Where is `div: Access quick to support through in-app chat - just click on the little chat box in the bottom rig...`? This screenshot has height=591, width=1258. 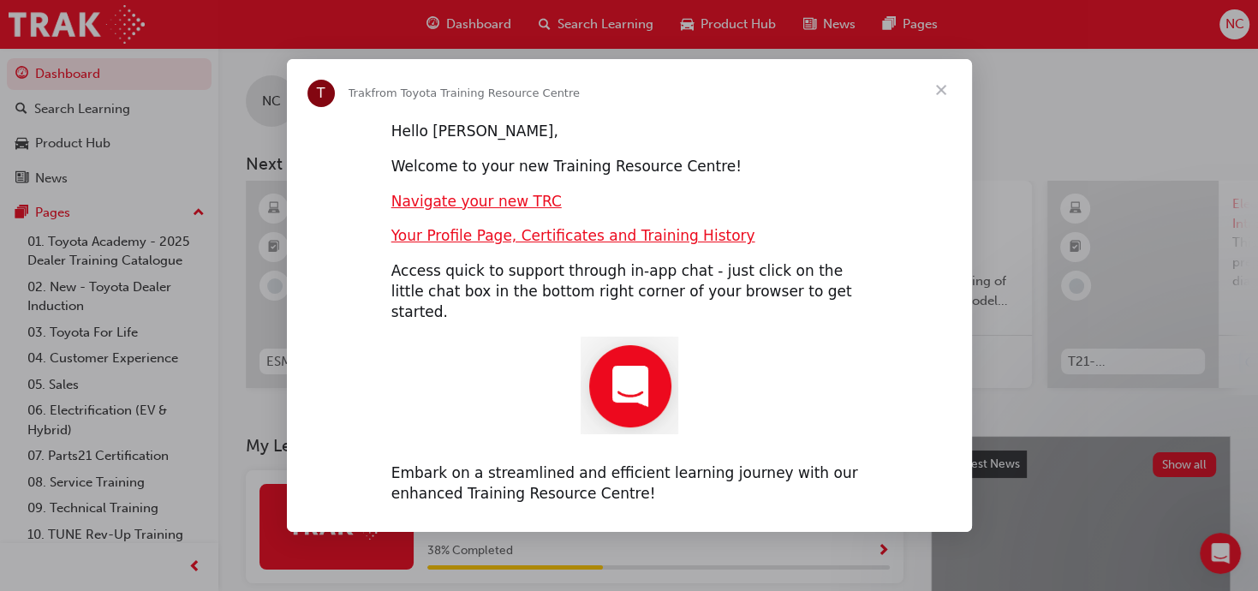
div: Access quick to support through in-app chat - just click on the little chat box in the bottom rig... is located at coordinates (629, 291).